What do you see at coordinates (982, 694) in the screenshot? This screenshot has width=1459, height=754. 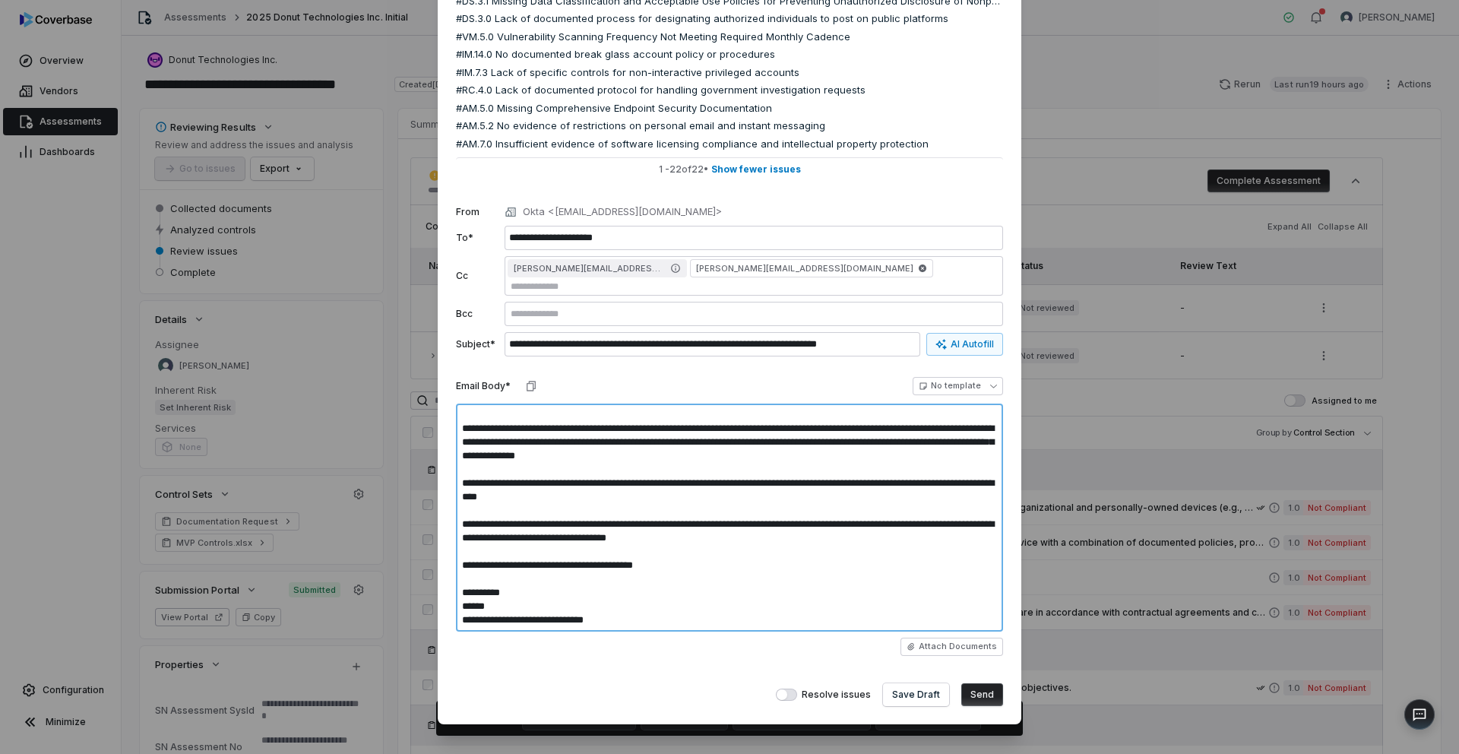 I see `button: Send` at bounding box center [982, 694].